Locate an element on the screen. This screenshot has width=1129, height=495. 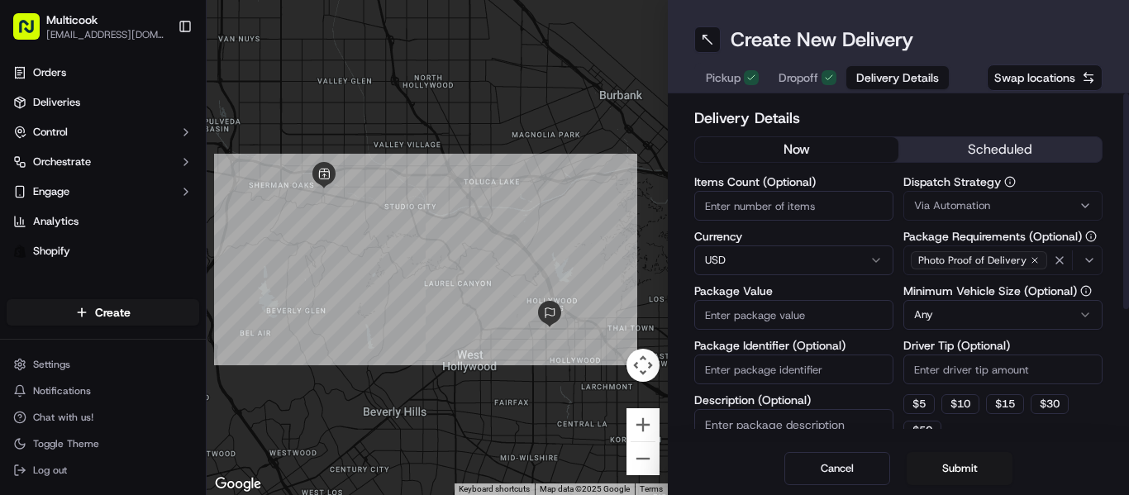
p: Welcome 👋 is located at coordinates (159, 79).